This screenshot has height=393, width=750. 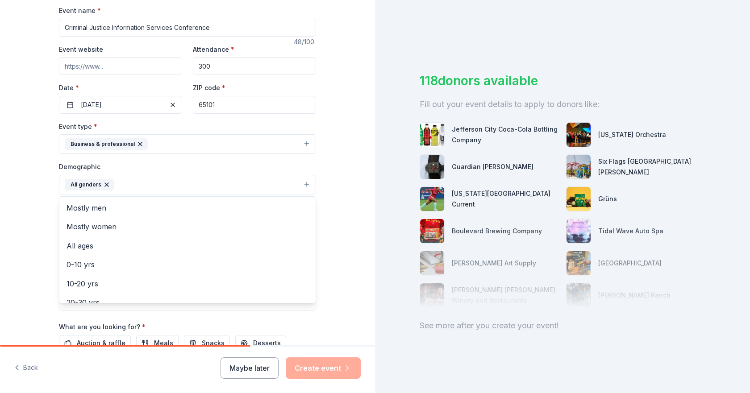 What do you see at coordinates (187, 303) in the screenshot?
I see `span: 20-30 yrs` at bounding box center [187, 303].